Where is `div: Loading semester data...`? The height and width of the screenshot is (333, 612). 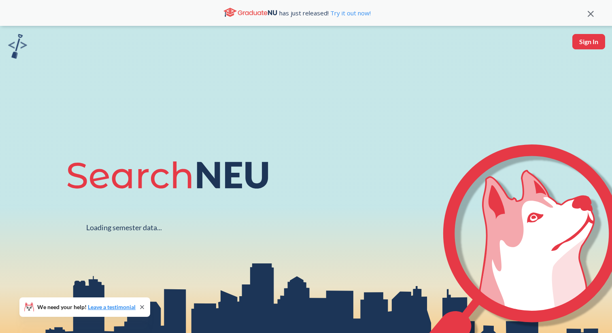 div: Loading semester data... is located at coordinates (124, 228).